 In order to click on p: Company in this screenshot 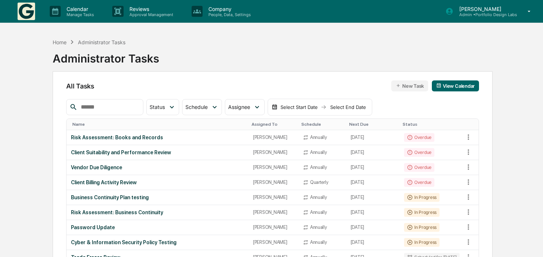, I will do `click(229, 9)`.